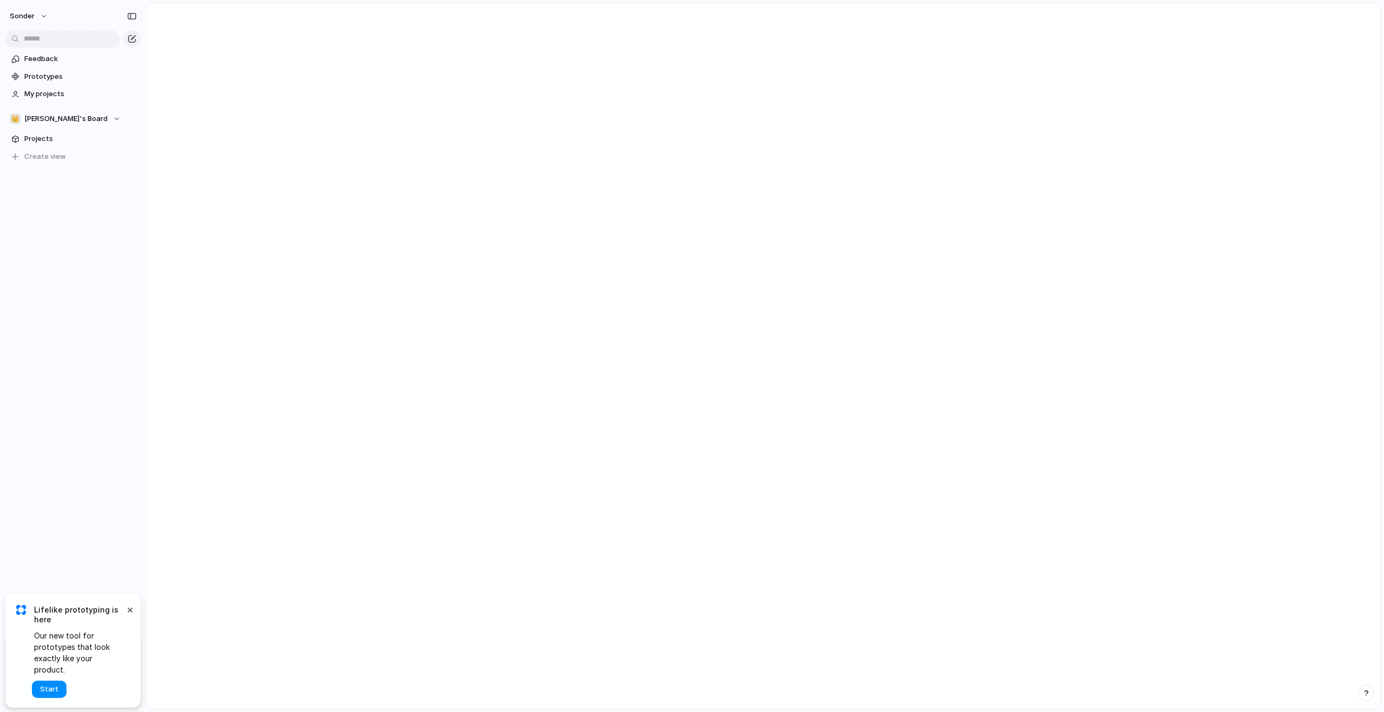 Image resolution: width=1384 pixels, height=712 pixels. Describe the element at coordinates (49, 690) in the screenshot. I see `span: Start` at that location.